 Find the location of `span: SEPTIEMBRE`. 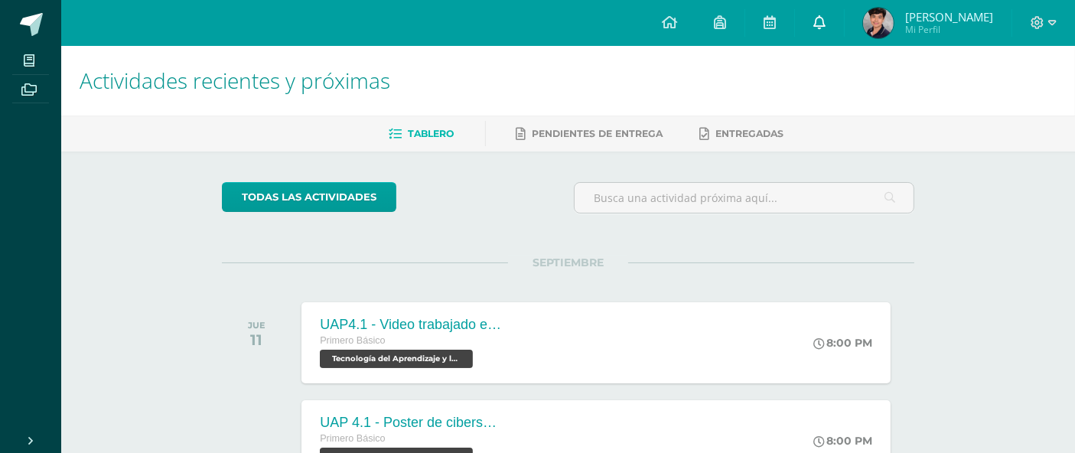

span: SEPTIEMBRE is located at coordinates (568, 262).